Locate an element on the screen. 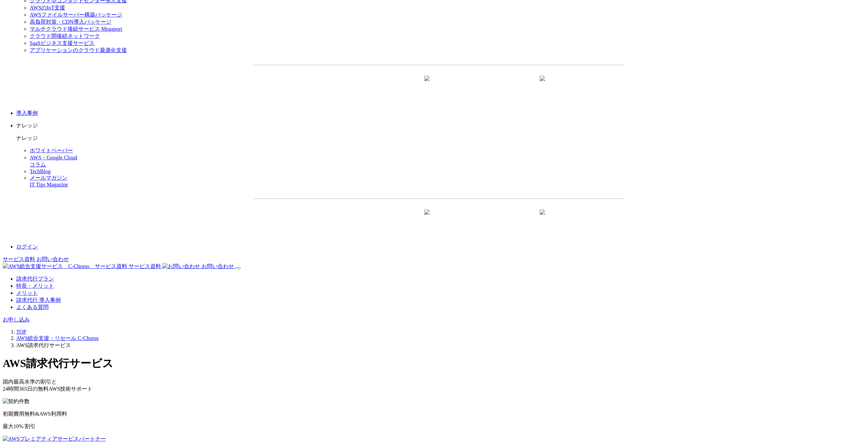  a: お問い合わせ お問い合わせ is located at coordinates (199, 266).